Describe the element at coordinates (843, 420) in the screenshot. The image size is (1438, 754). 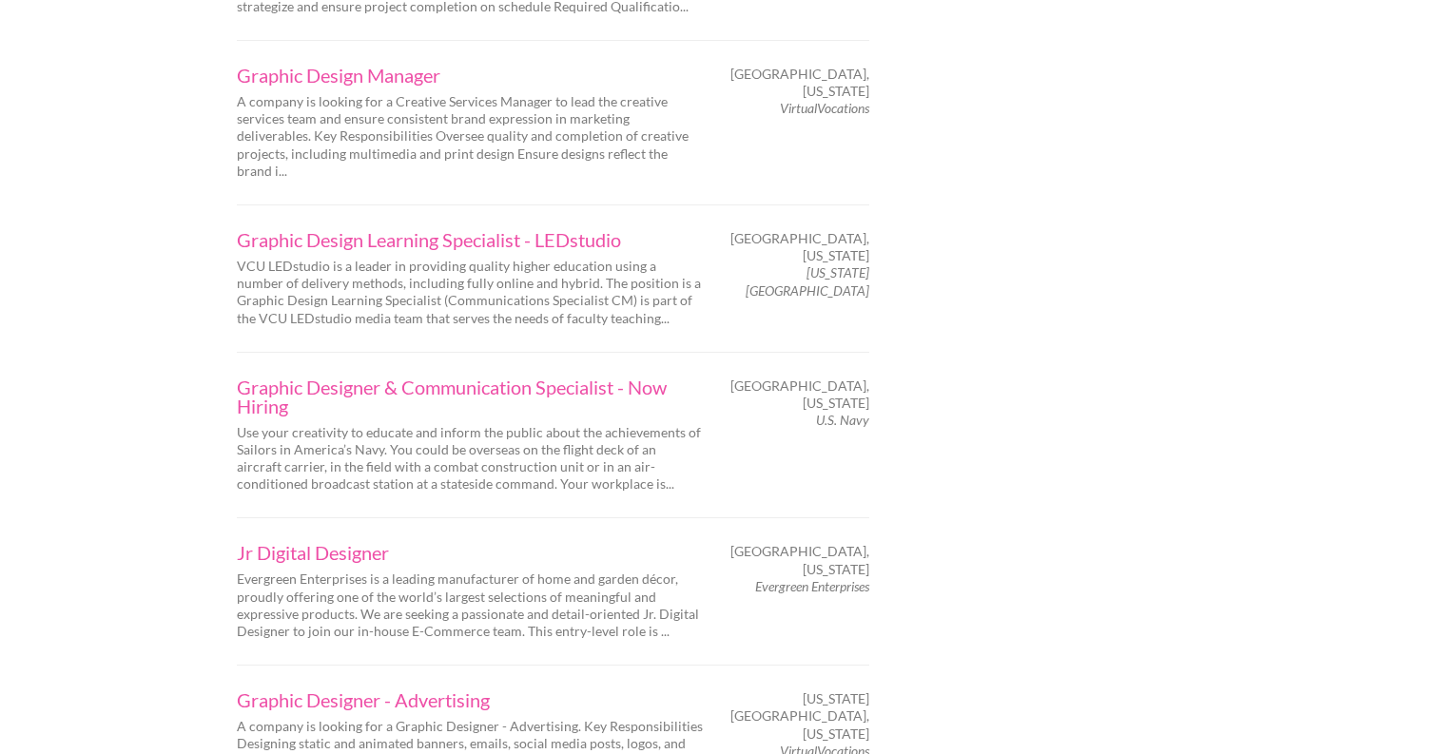
I see `em: U.S. Navy` at that location.